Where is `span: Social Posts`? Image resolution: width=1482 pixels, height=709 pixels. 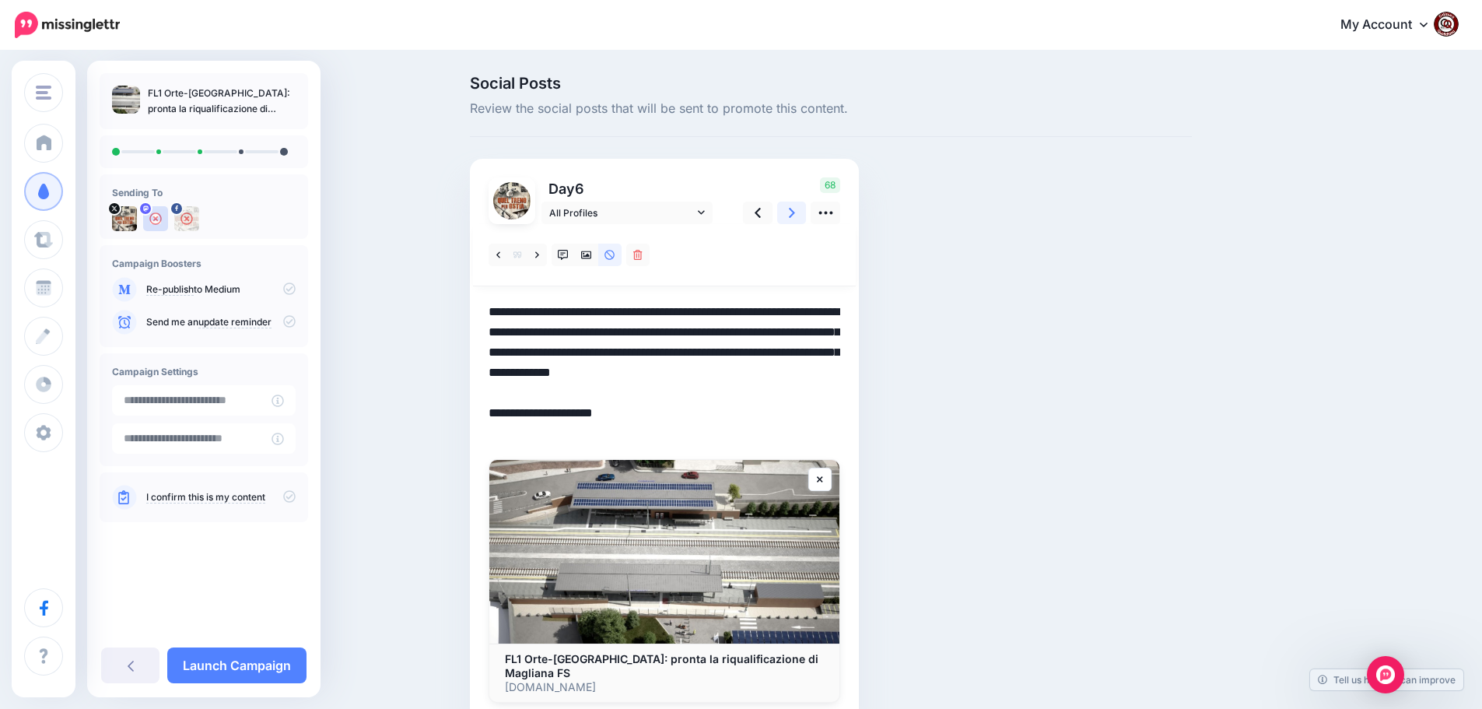 span: Social Posts is located at coordinates (831, 83).